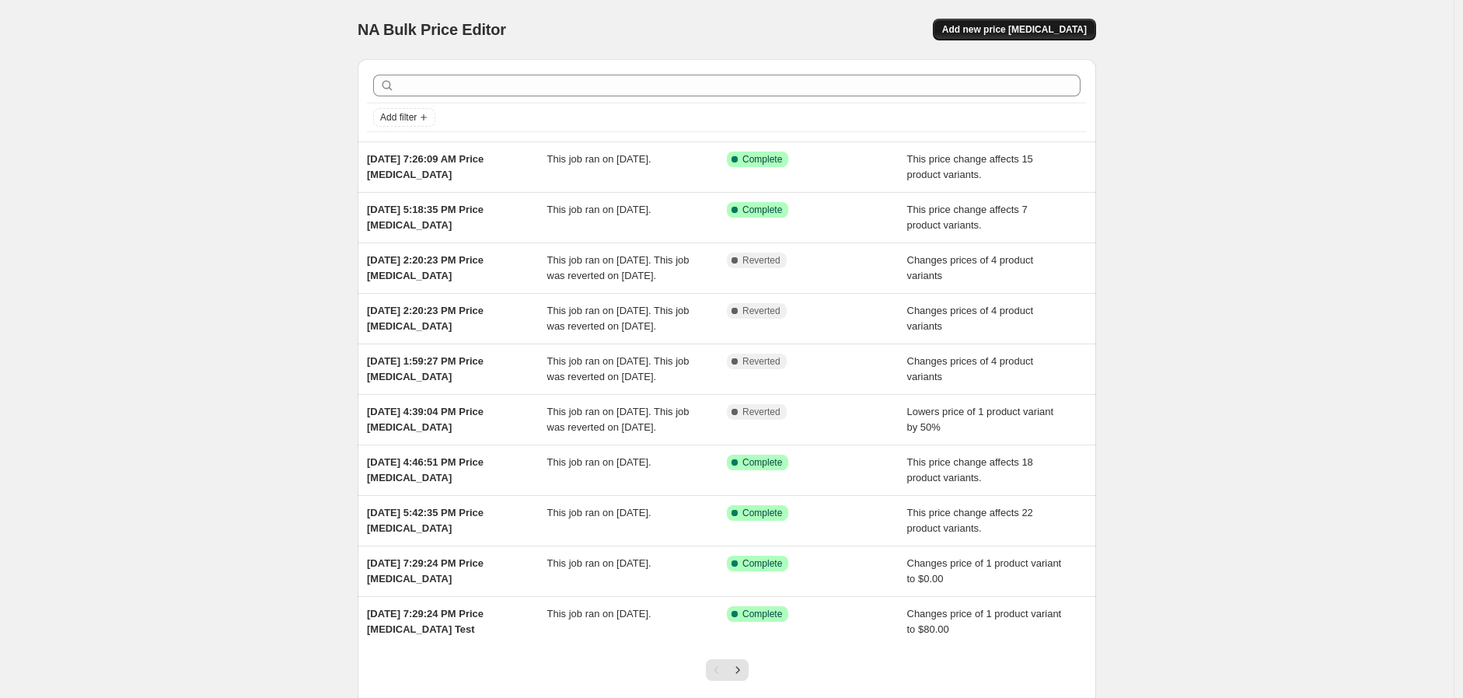 Image resolution: width=1463 pixels, height=698 pixels. What do you see at coordinates (984, 621) in the screenshot?
I see `span: Changes price of 1 product variant to $80.00` at bounding box center [984, 621].